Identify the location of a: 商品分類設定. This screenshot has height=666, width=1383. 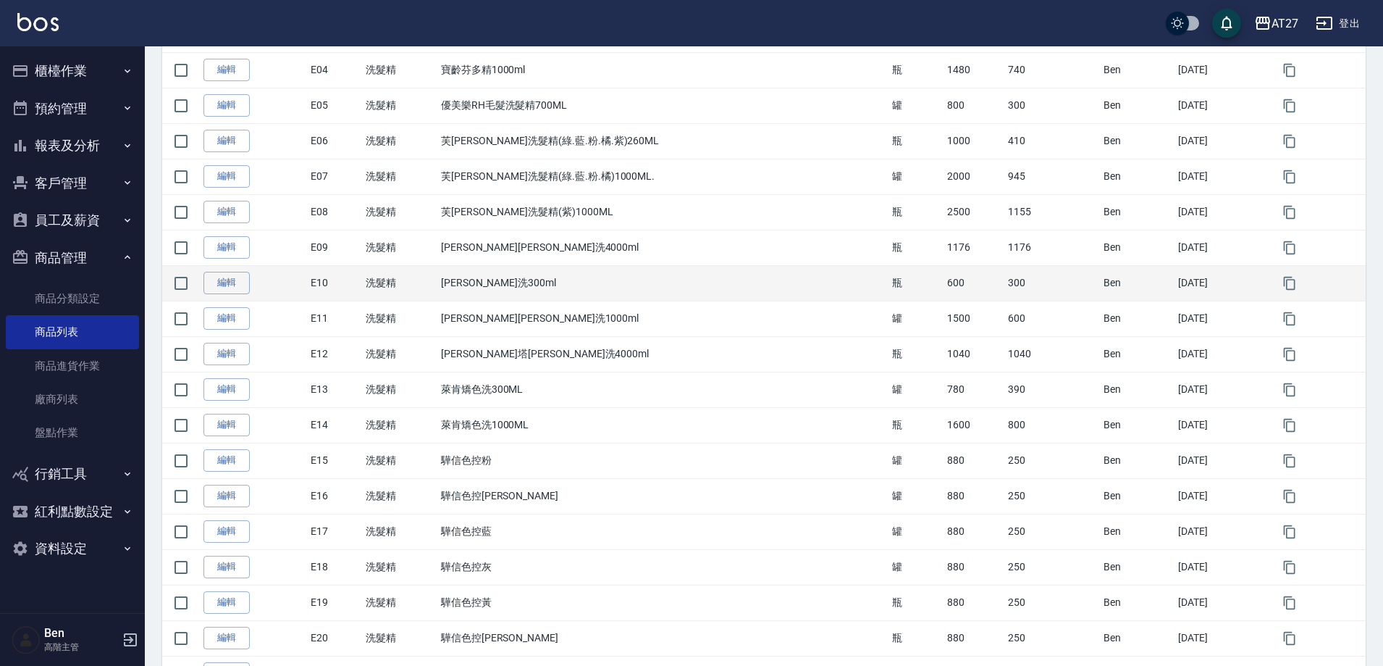
(72, 298).